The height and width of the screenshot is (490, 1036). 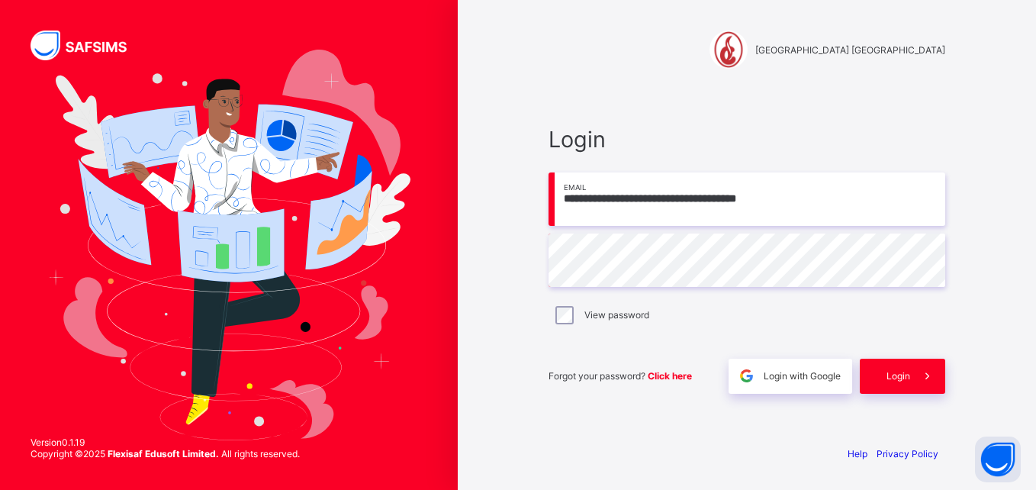 I want to click on img: SAFSIMS Logo, so click(x=88, y=45).